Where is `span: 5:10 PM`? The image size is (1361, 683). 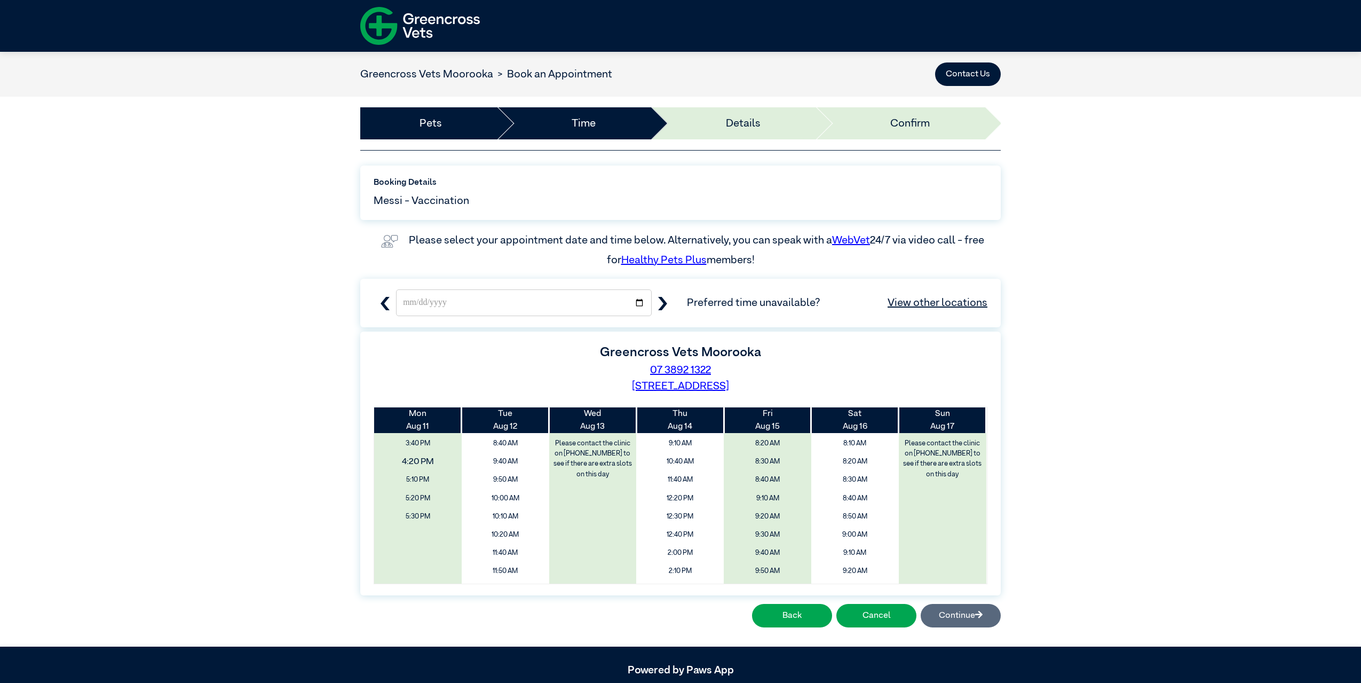 span: 5:10 PM is located at coordinates (418, 479).